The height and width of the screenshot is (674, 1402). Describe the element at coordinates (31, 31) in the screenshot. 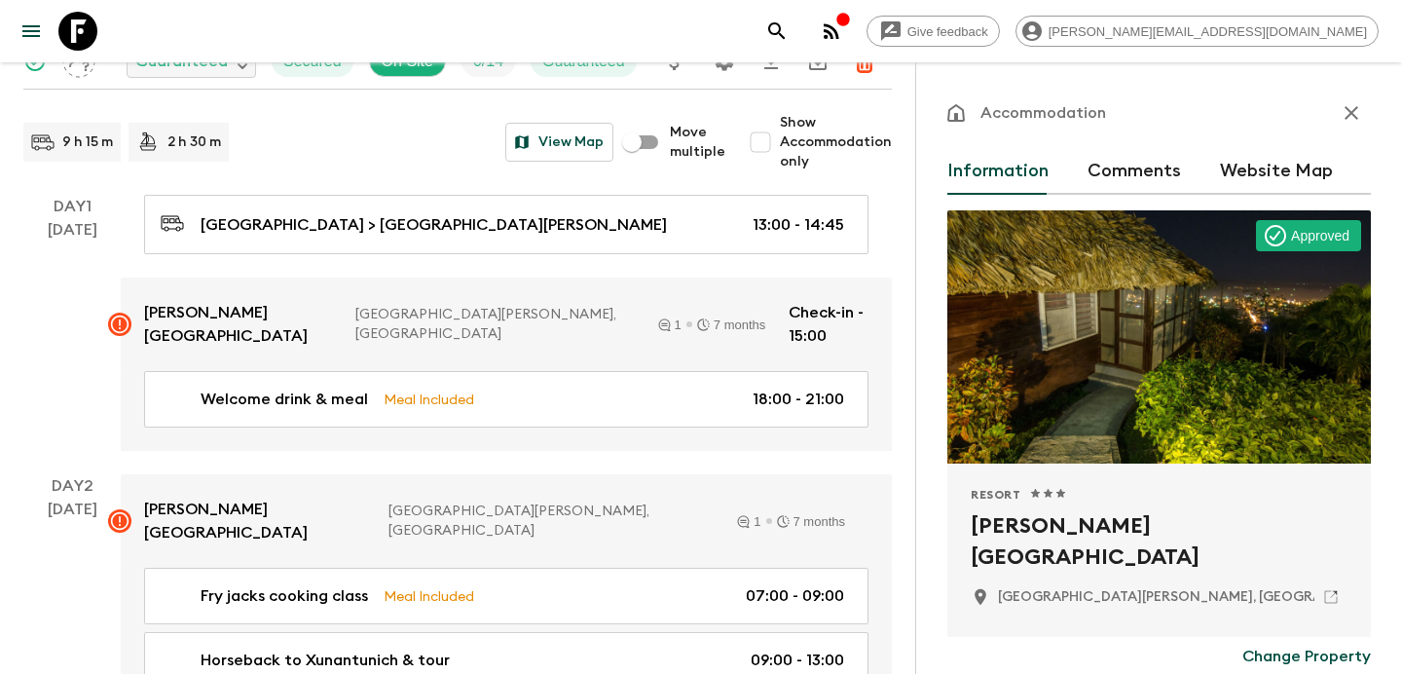

I see `button: menu` at that location.